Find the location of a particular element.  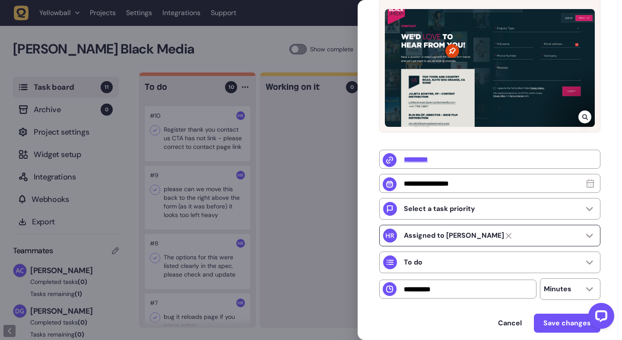

span: Save changes is located at coordinates (567, 323).